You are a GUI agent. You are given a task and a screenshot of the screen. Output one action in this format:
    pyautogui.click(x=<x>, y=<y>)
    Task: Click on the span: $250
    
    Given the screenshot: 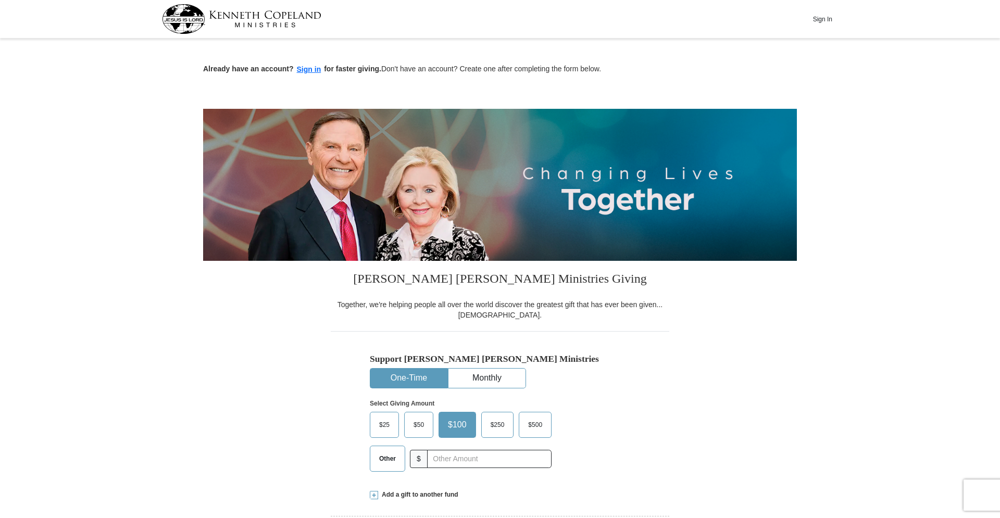 What is the action you would take?
    pyautogui.click(x=498, y=425)
    